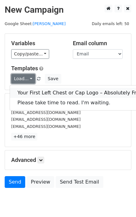 This screenshot has height=217, width=136. What do you see at coordinates (79, 182) in the screenshot?
I see `a: Send Test Email` at bounding box center [79, 182].